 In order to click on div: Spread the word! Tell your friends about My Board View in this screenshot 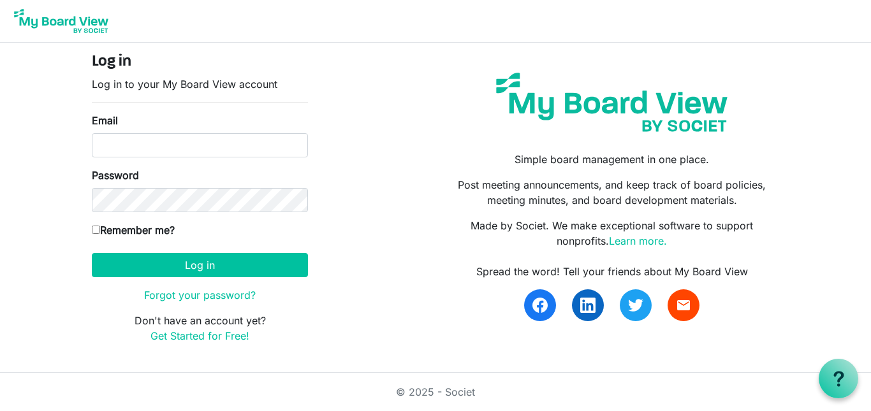, I will do `click(612, 272)`.